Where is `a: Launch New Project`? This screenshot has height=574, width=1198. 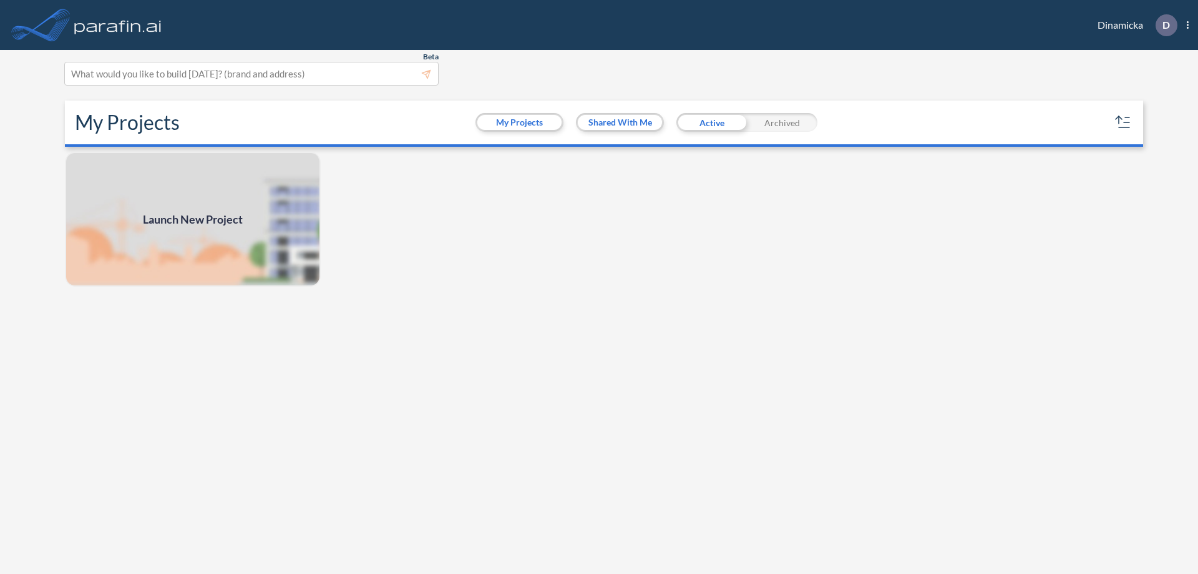
a: Launch New Project is located at coordinates (193, 219).